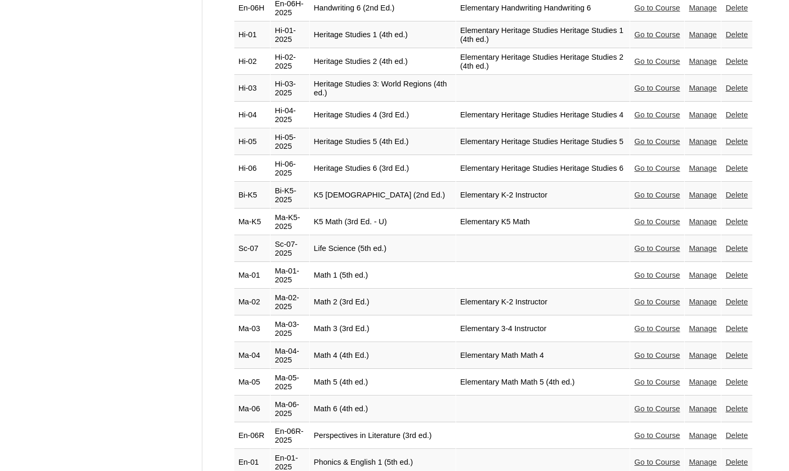 This screenshot has width=789, height=471. I want to click on td: Math 5 (4th ed.), so click(383, 383).